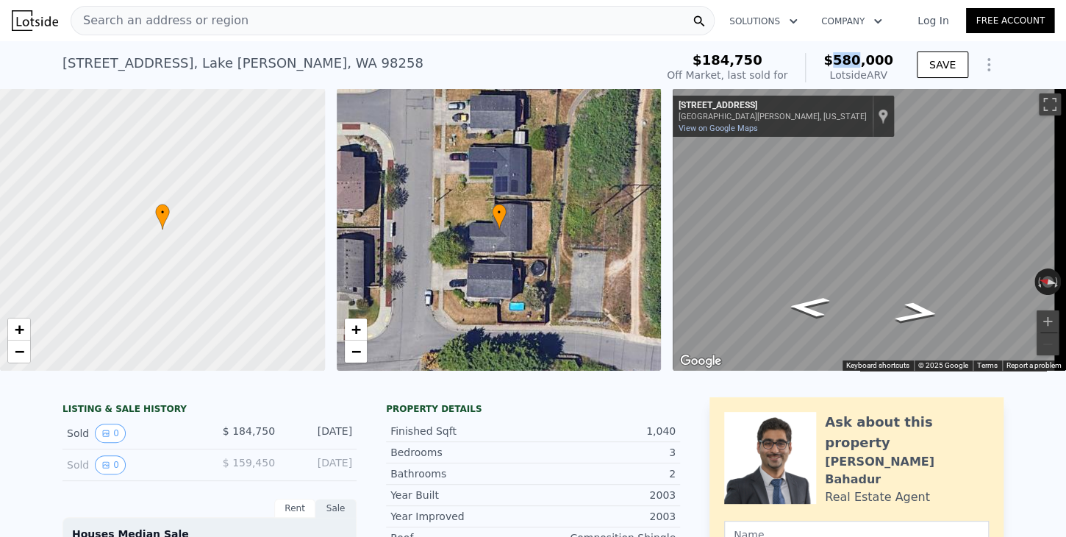  What do you see at coordinates (336, 508) in the screenshot?
I see `div: Sale` at bounding box center [336, 508].